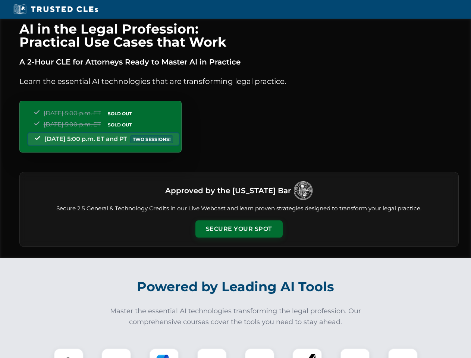  Describe the element at coordinates (236, 287) in the screenshot. I see `h2: Powered by Leading AI Tools` at that location.